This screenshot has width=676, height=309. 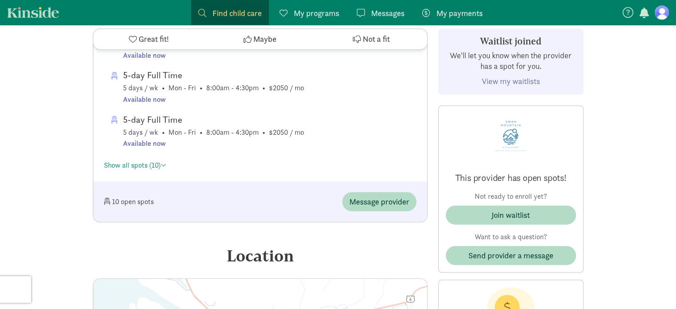 I want to click on a: Show all spots (10), so click(x=135, y=165).